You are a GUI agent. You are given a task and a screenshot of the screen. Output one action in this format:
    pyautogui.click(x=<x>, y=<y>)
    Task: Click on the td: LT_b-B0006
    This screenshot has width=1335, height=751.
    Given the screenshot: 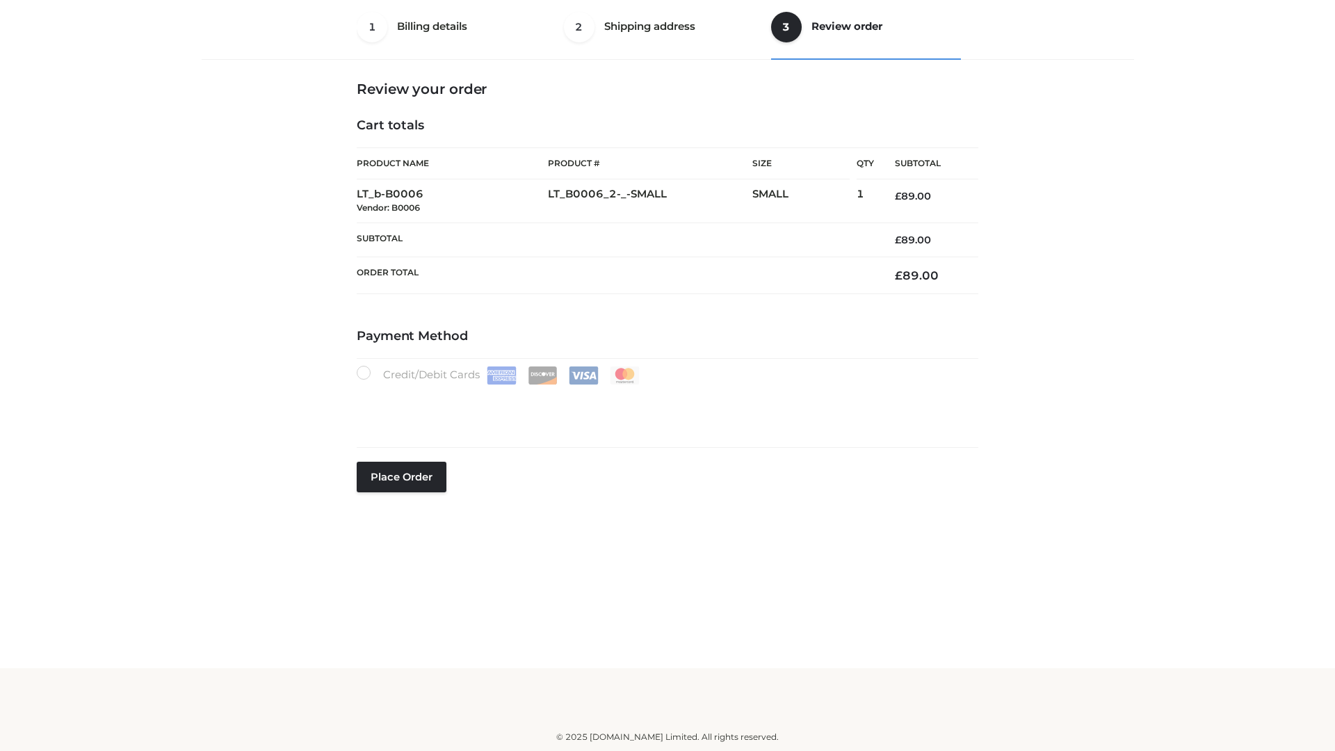 What is the action you would take?
    pyautogui.click(x=452, y=201)
    